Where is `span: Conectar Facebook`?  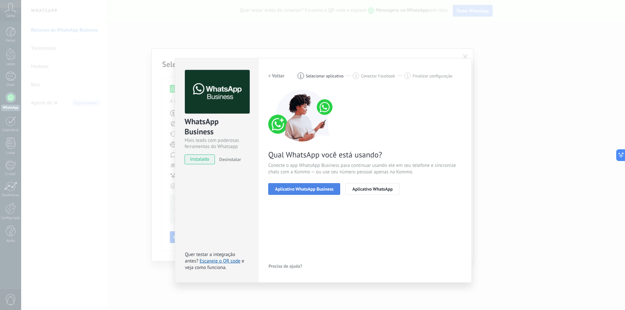
span: Conectar Facebook is located at coordinates (378, 76).